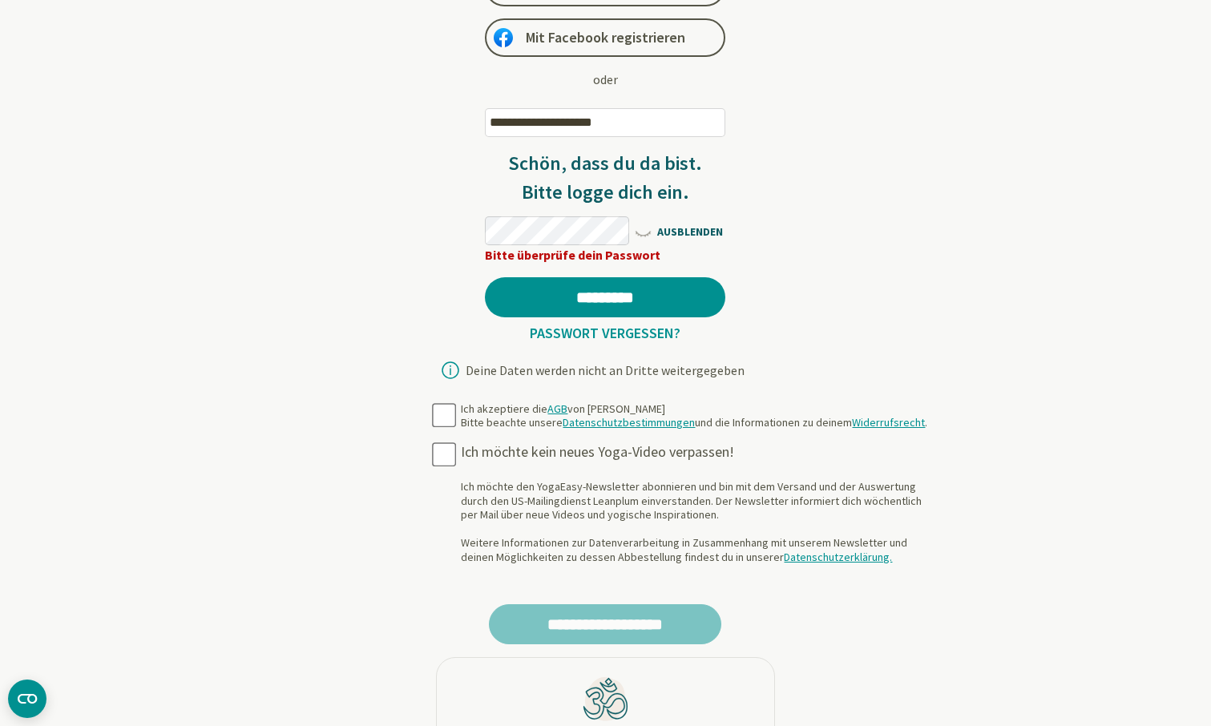 The height and width of the screenshot is (726, 1211). Describe the element at coordinates (605, 38) in the screenshot. I see `a: Mit Facebook registrieren` at that location.